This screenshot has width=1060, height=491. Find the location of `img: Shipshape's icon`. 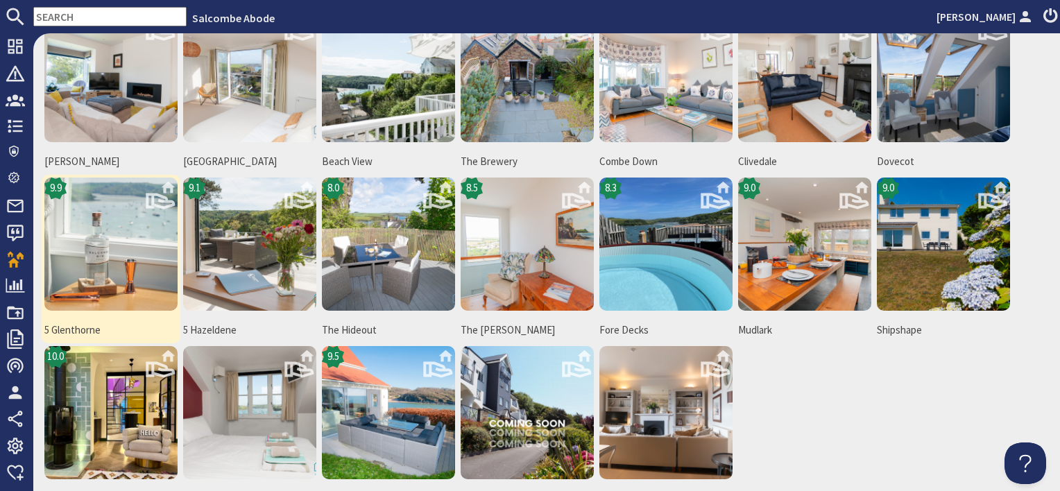

img: Shipshape's icon is located at coordinates (943, 244).